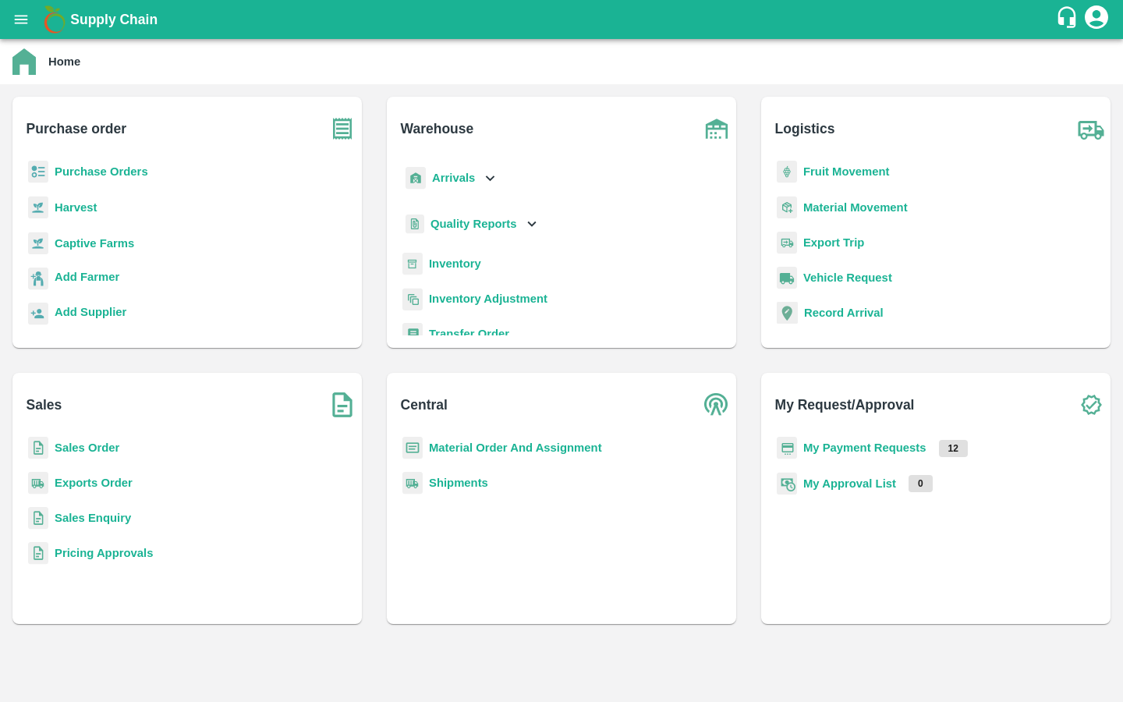 Image resolution: width=1123 pixels, height=702 pixels. I want to click on p: 12, so click(953, 448).